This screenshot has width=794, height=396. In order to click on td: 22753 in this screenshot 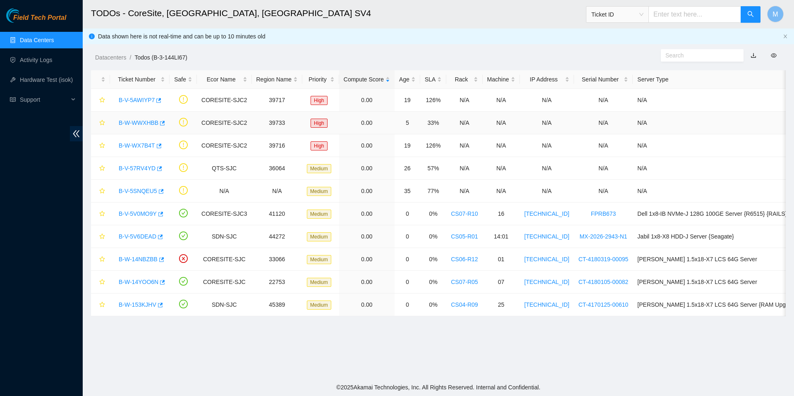, I will do `click(277, 282)`.